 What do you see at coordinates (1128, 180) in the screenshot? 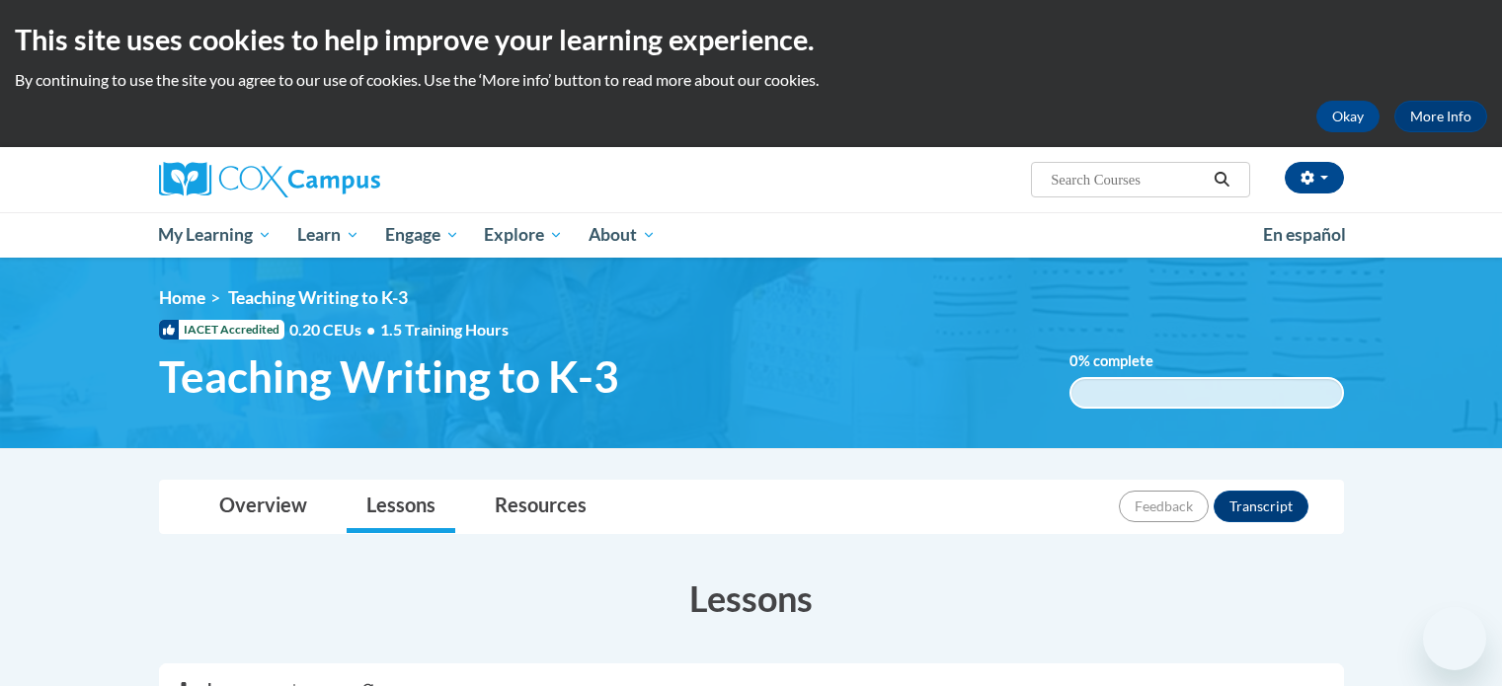
I see `input: Search Courses` at bounding box center [1128, 180].